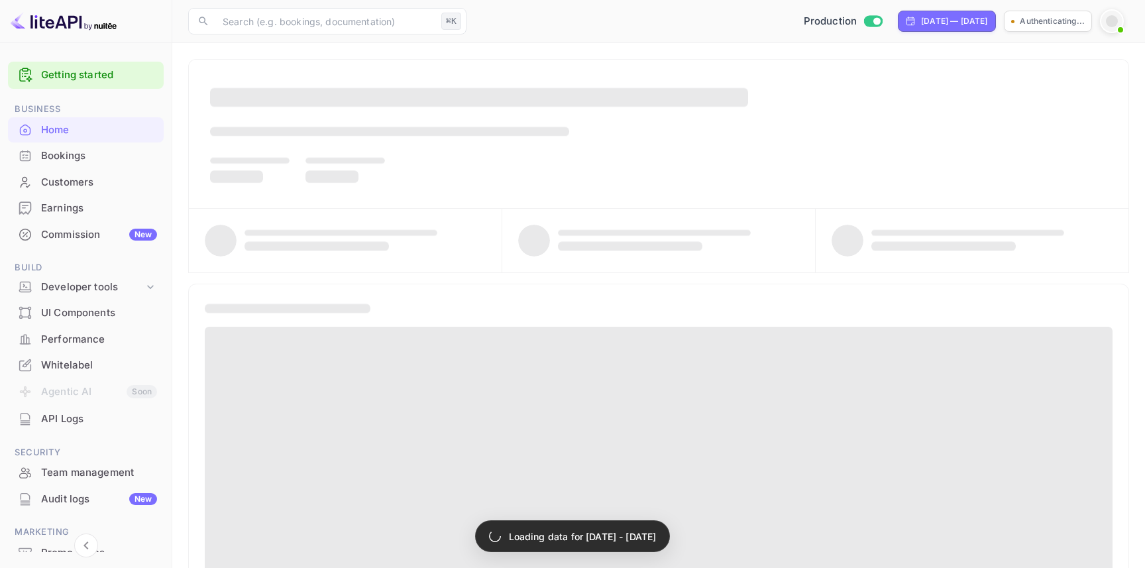 The width and height of the screenshot is (1145, 568). Describe the element at coordinates (85, 472) in the screenshot. I see `a: Team management` at that location.